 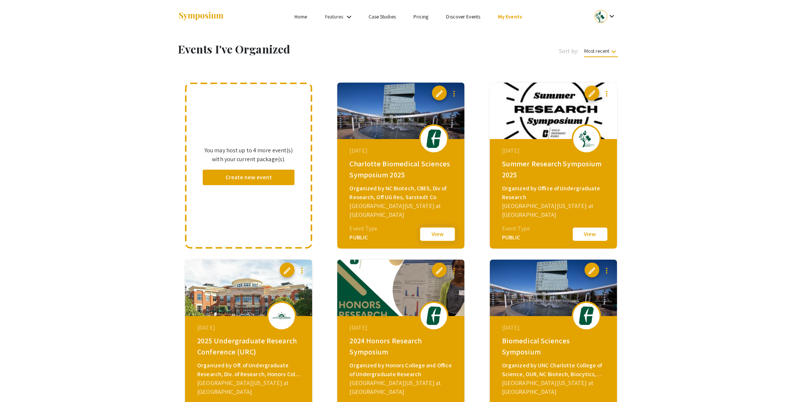 I want to click on img: biomedical-sciences2024_eventCoverPhoto_3cdd66__thumb.jpg, so click(x=554, y=288).